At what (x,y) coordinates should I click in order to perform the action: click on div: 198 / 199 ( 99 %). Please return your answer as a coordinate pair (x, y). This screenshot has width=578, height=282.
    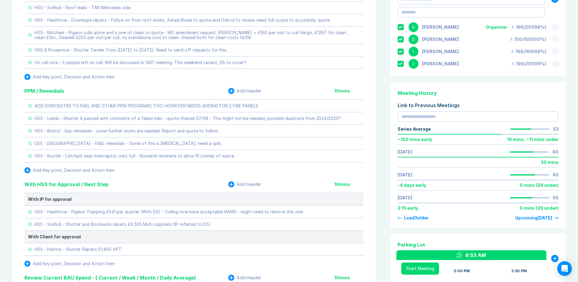
    Looking at the image, I should click on (529, 52).